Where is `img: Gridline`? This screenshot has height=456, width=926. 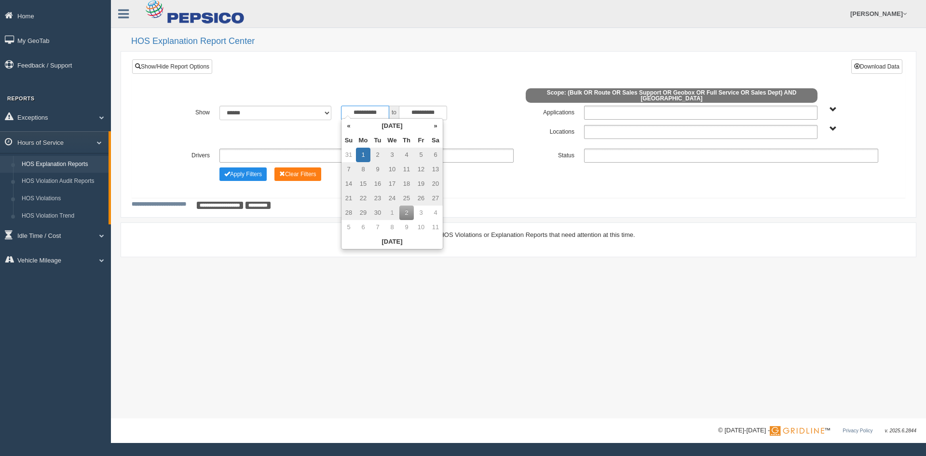 img: Gridline is located at coordinates (797, 431).